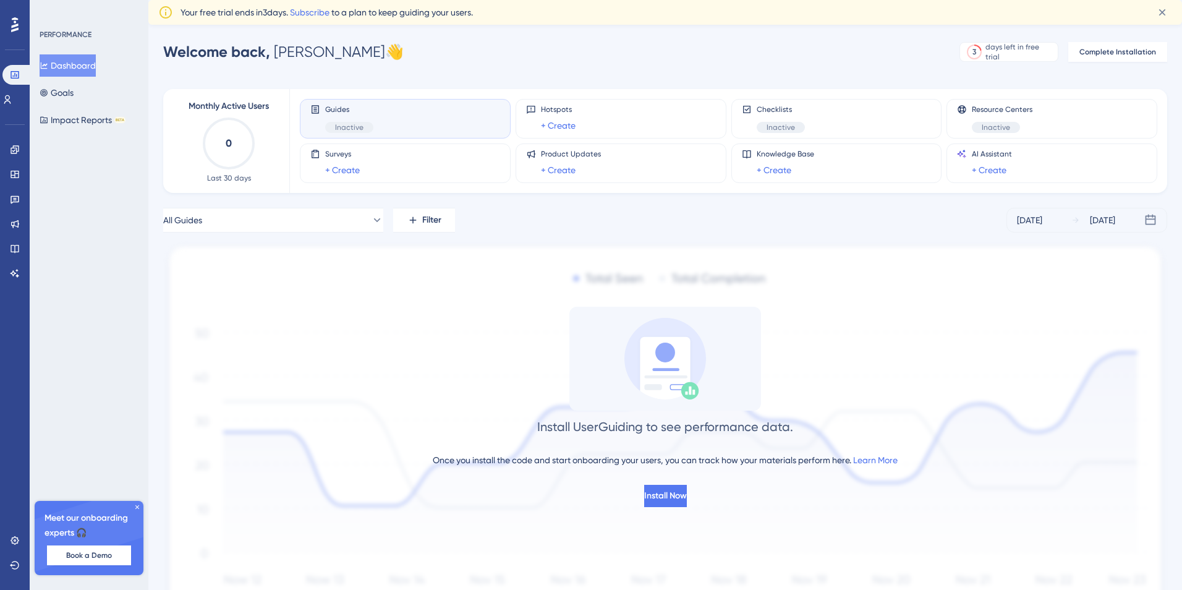 This screenshot has width=1182, height=590. I want to click on div: Once you install the code and start onboarding your users, you can track how your materials perfo..., so click(665, 460).